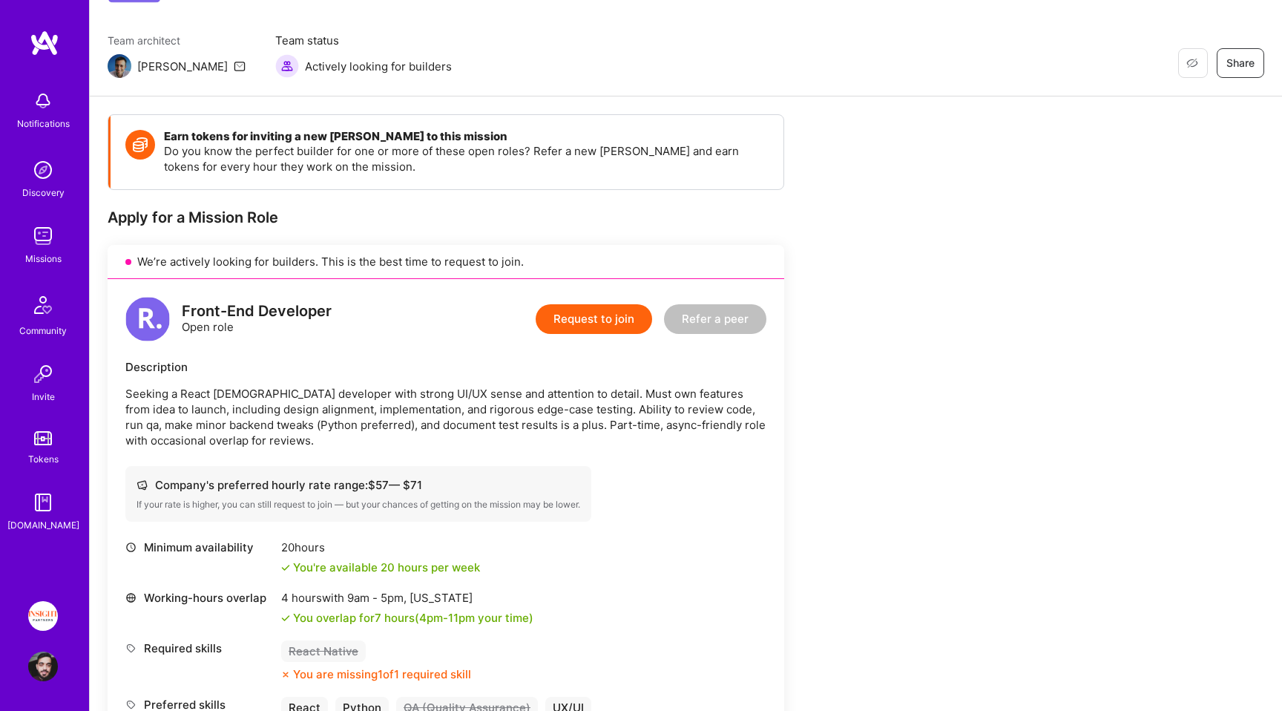 The image size is (1282, 711). What do you see at coordinates (140, 145) in the screenshot?
I see `img: Token icon` at bounding box center [140, 145].